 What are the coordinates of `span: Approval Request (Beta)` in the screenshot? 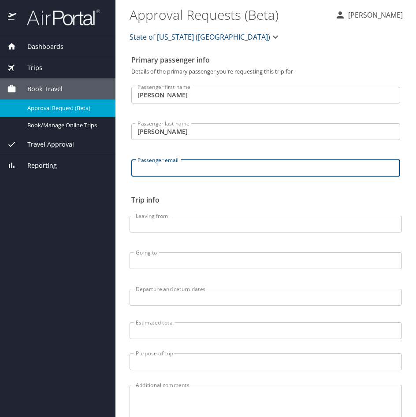 It's located at (66, 108).